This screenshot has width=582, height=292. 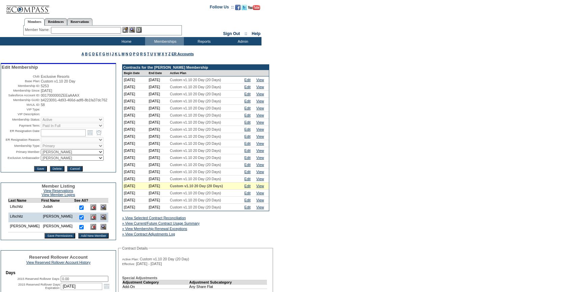 What do you see at coordinates (123, 54) in the screenshot?
I see `a: M` at bounding box center [123, 54].